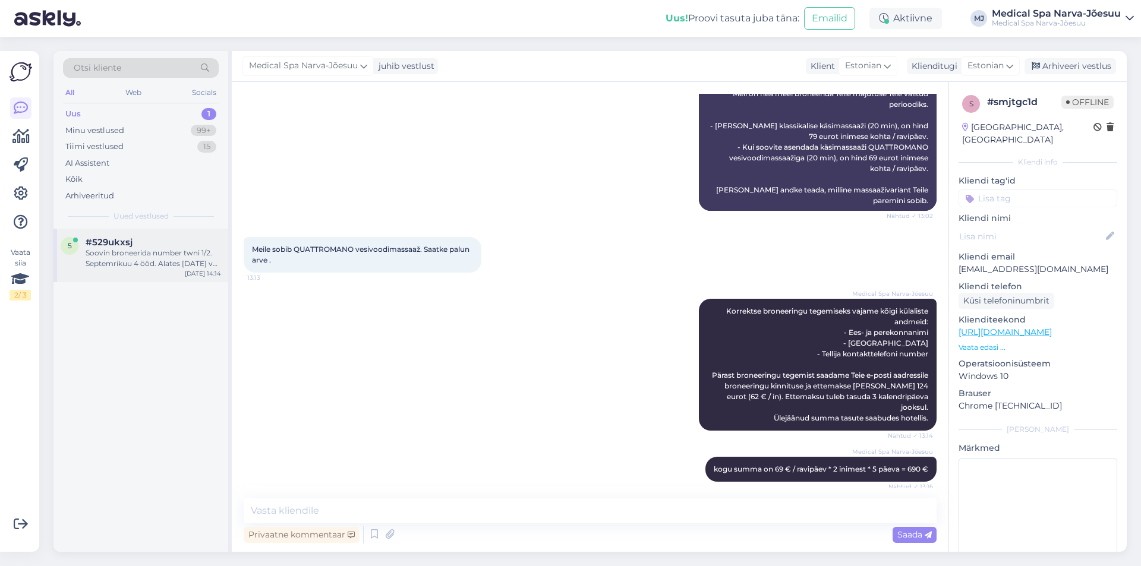 The image size is (1141, 566). I want to click on span: s, so click(971, 103).